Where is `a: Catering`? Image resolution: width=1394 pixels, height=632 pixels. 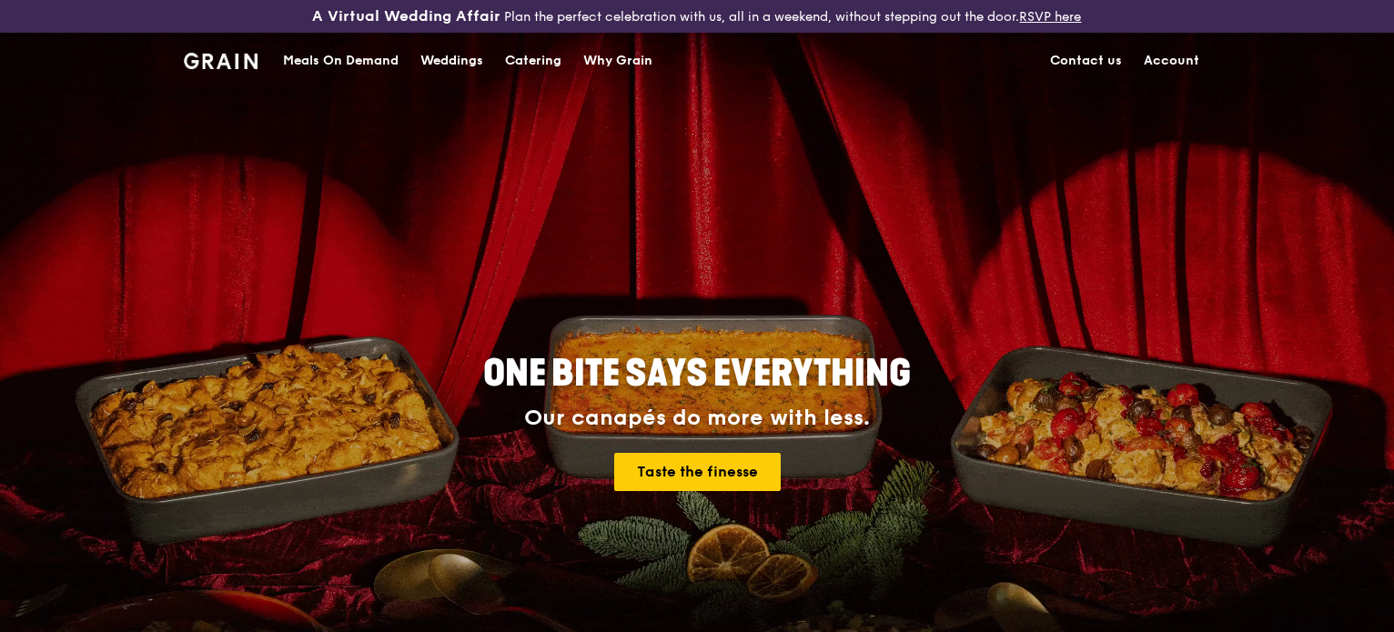
a: Catering is located at coordinates (533, 61).